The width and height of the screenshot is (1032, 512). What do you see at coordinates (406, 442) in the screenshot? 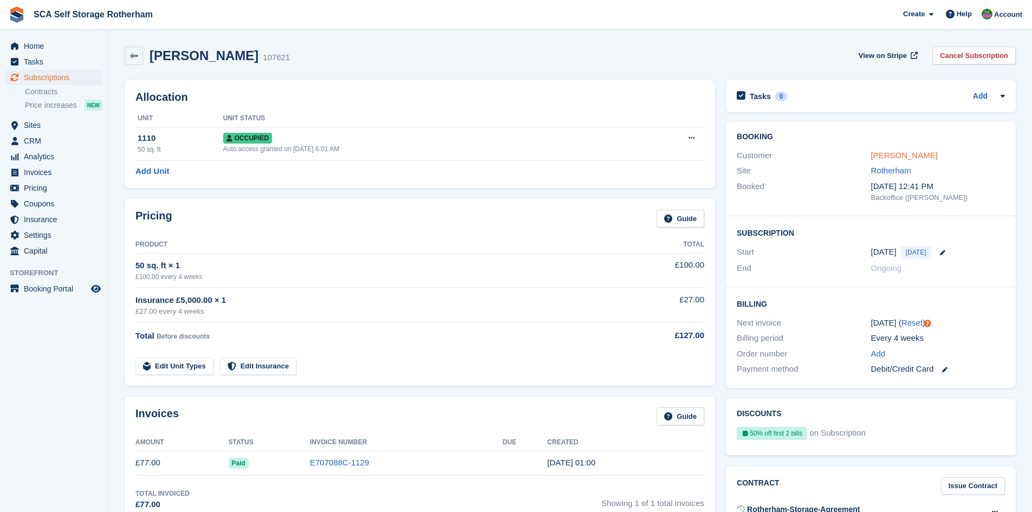
I see `th: Invoice Number` at bounding box center [406, 442].